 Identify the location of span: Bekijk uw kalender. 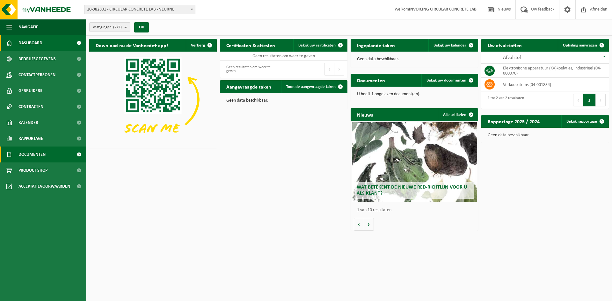
(450, 45).